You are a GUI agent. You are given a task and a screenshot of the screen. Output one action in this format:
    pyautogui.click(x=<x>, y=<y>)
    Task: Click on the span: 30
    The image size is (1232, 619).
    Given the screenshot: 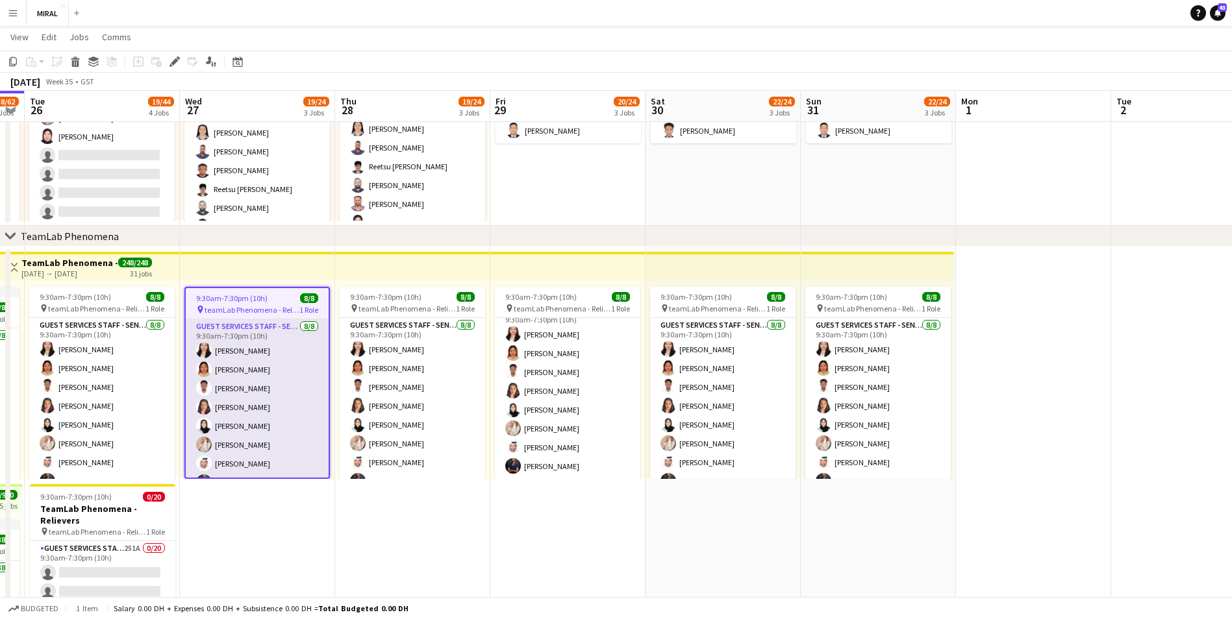 What is the action you would take?
    pyautogui.click(x=656, y=110)
    